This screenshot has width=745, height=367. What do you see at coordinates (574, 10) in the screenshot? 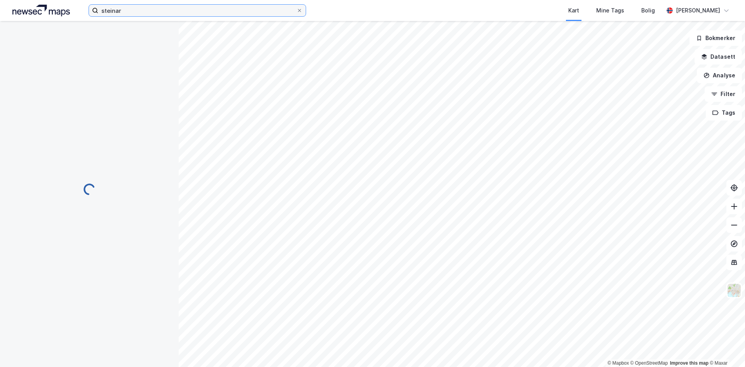
I see `div: Kart` at bounding box center [574, 10].